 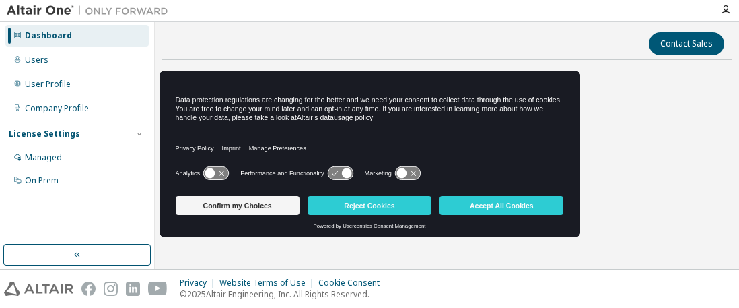 What do you see at coordinates (48, 36) in the screenshot?
I see `div: Dashboard` at bounding box center [48, 36].